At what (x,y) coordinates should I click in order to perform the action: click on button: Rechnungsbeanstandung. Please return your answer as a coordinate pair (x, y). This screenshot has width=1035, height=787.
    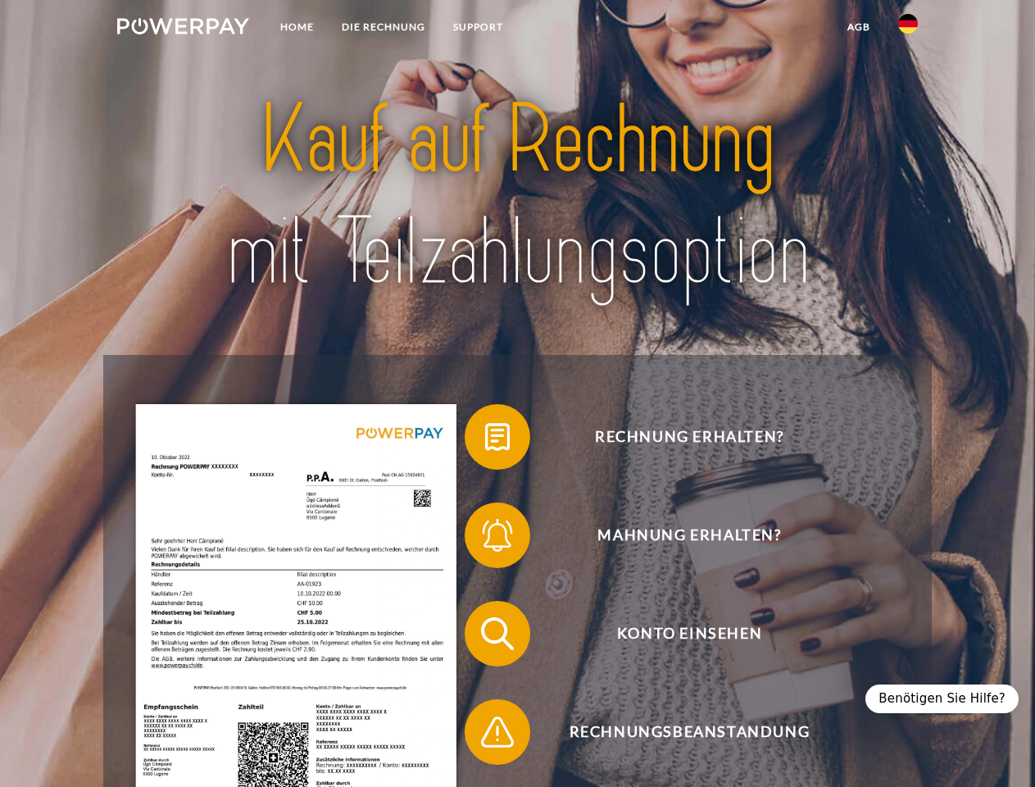
    Looking at the image, I should click on (678, 732).